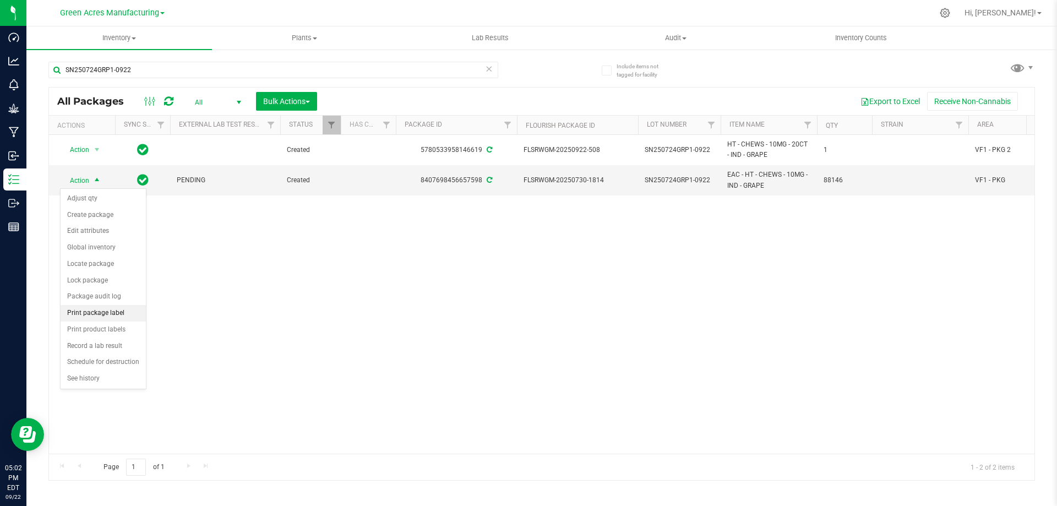  What do you see at coordinates (890, 101) in the screenshot?
I see `button: Export to Excel` at bounding box center [890, 101].